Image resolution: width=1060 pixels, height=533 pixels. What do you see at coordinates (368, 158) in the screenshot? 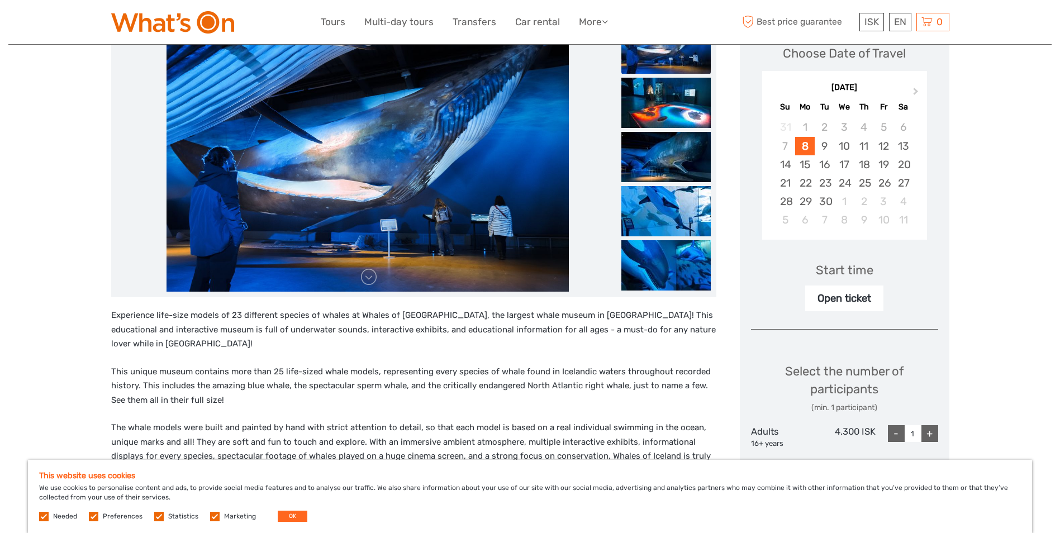
I see `img: 550cd27ced3f4d019bb65885cc5d91f2_main_slider.jpeg` at bounding box center [368, 158].